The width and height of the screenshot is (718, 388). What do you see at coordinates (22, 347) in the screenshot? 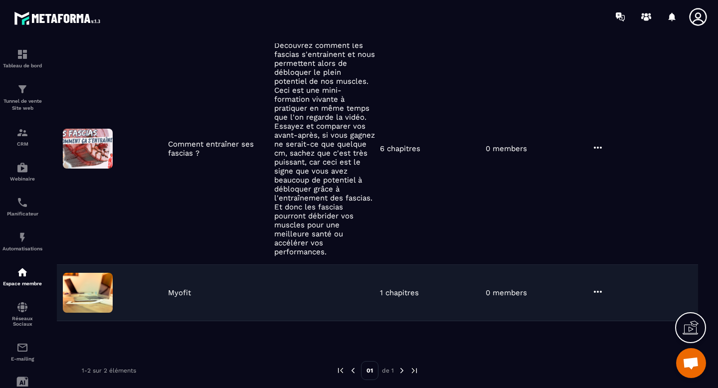
I see `img: email` at bounding box center [22, 347].